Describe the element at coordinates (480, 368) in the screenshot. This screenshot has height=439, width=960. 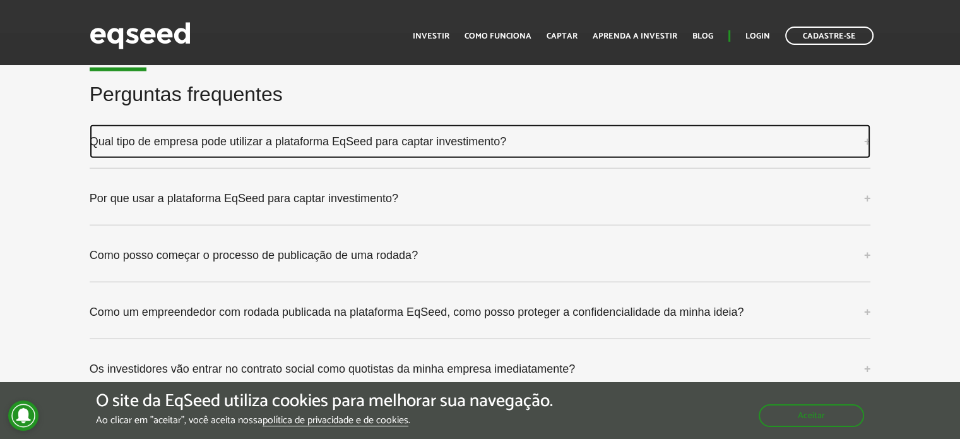
I see `a: Os investidores vão entrar no contrato social como quotistas da minha empresa imediatamente?` at that location.